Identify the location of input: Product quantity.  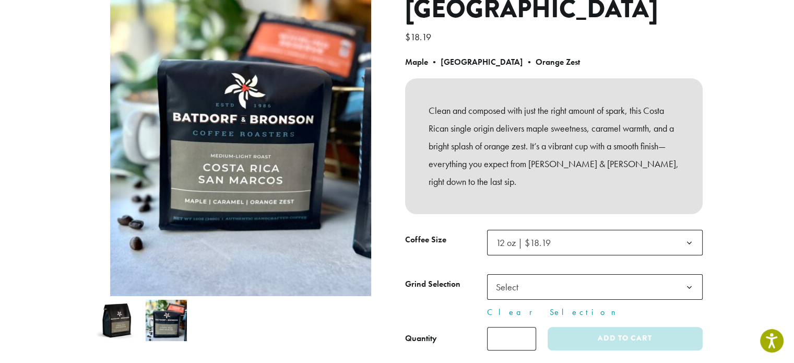
(512, 338).